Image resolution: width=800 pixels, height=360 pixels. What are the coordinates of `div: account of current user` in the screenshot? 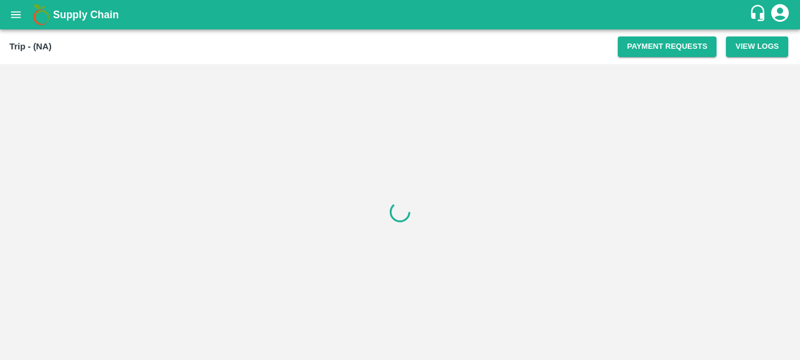 It's located at (780, 15).